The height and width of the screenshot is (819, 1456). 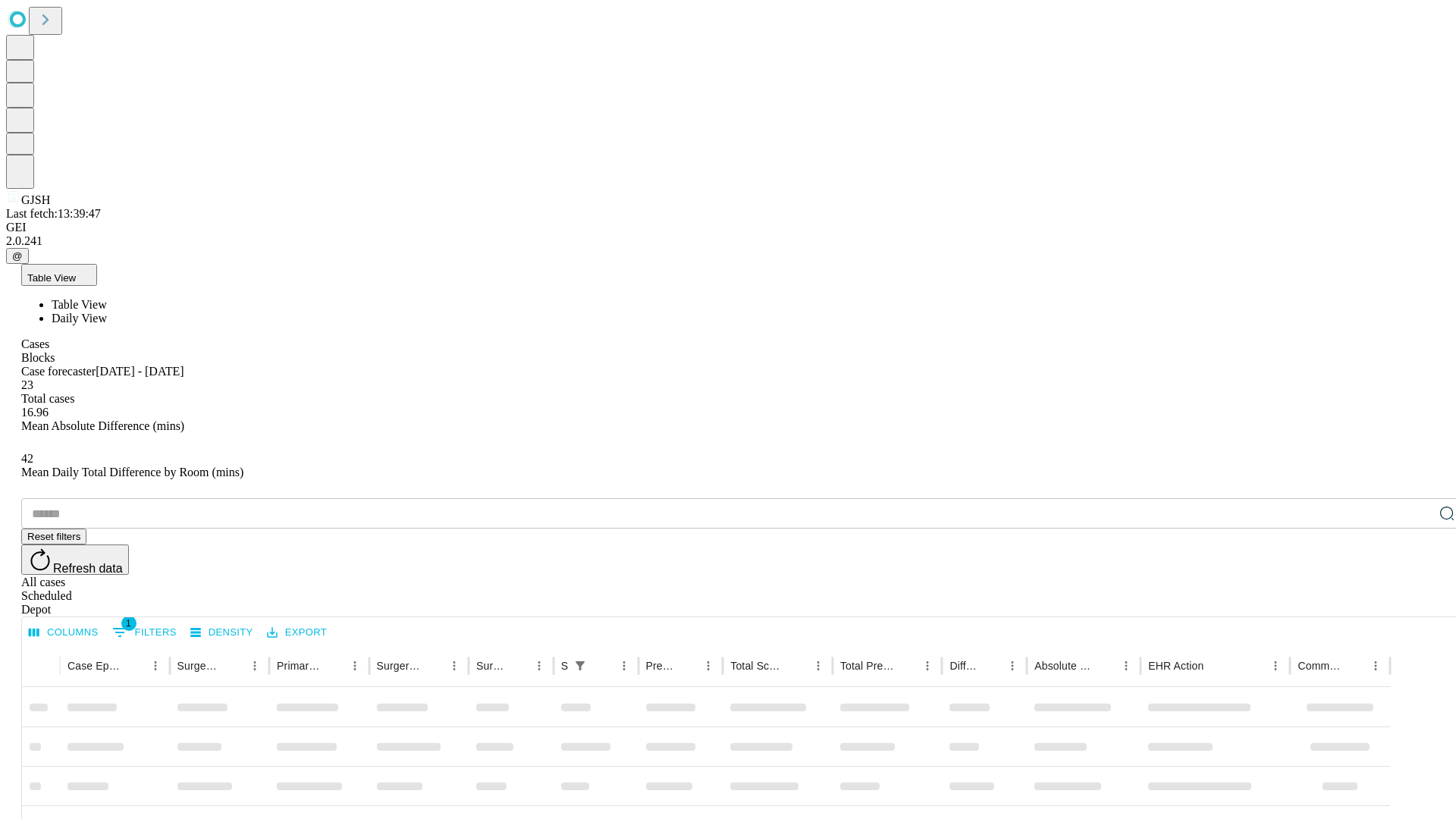 What do you see at coordinates (868, 666) in the screenshot?
I see `div: Total Predicted Duration` at bounding box center [868, 666].